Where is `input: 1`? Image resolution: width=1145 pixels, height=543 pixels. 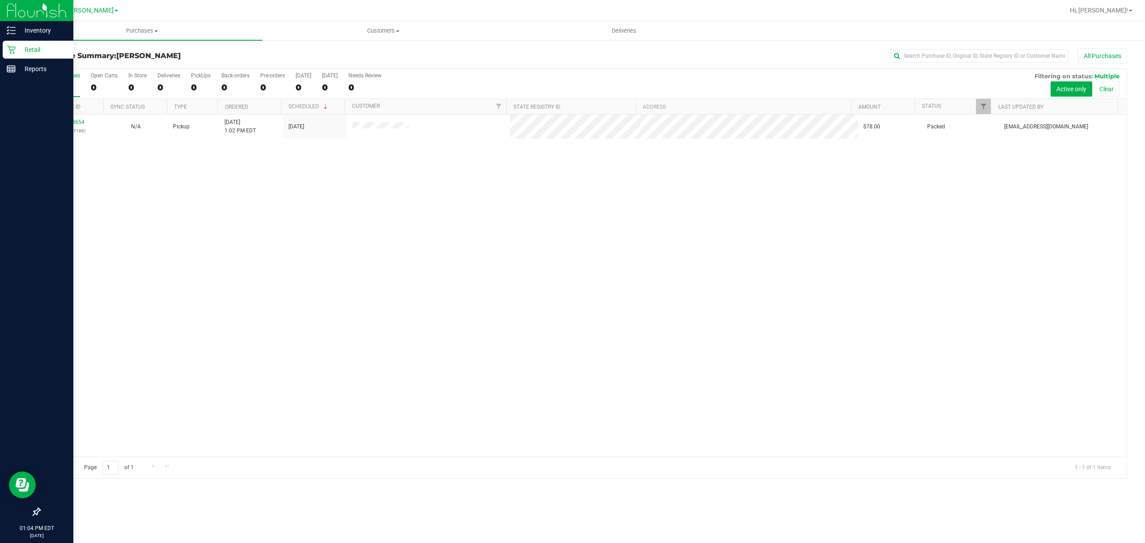
input: 1 is located at coordinates (111, 468).